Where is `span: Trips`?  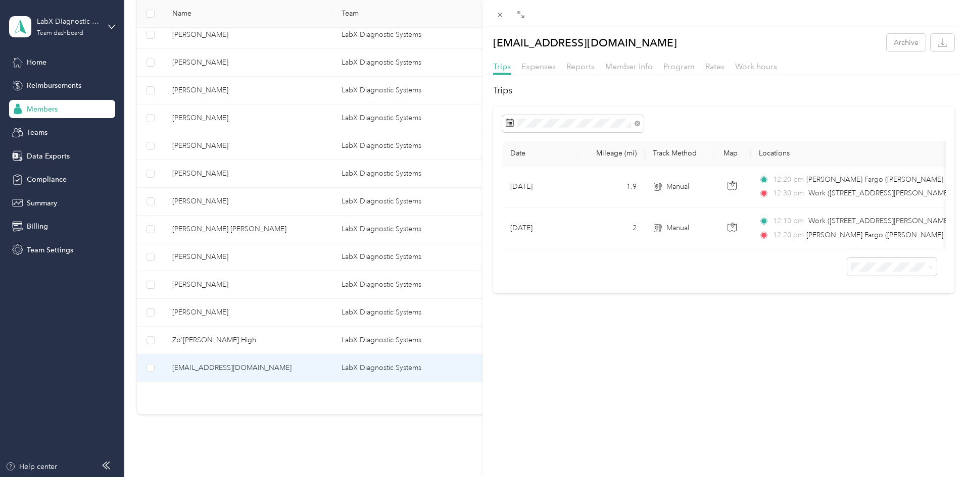
span: Trips is located at coordinates (502, 66).